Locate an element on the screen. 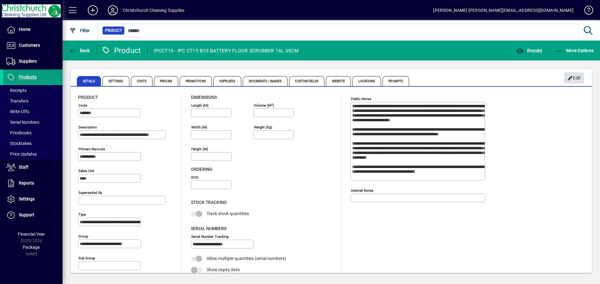 The height and width of the screenshot is (284, 600). span: Website is located at coordinates (338, 81).